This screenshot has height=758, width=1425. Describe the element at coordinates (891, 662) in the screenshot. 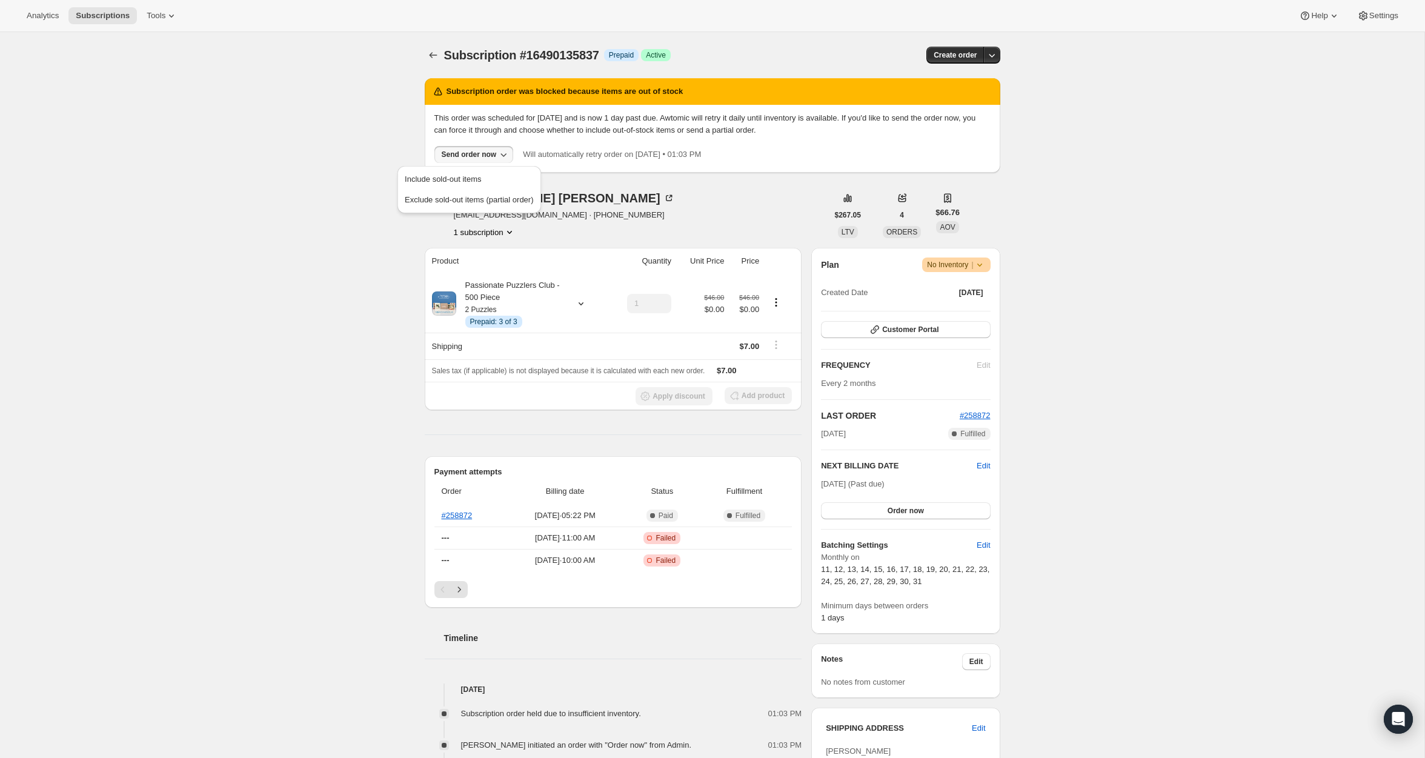

I see `h3: Notes` at that location.